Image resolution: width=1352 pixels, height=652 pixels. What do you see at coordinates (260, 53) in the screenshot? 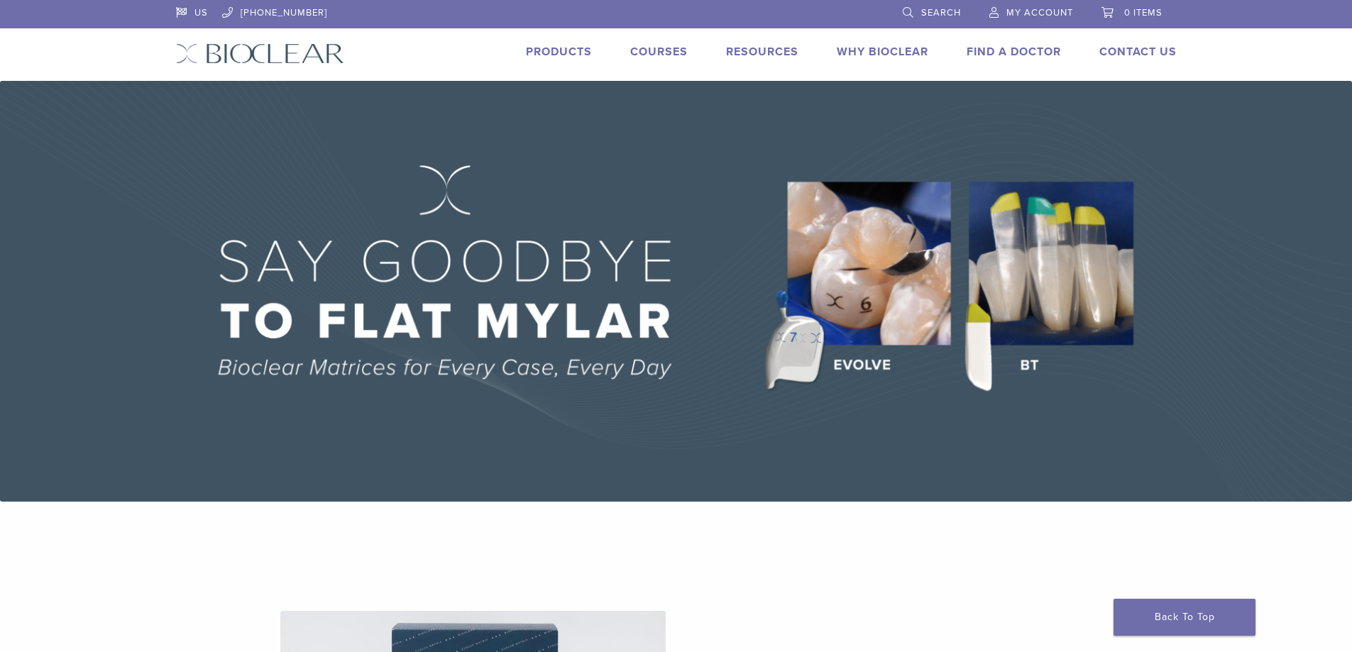
I see `img: Bioclear` at bounding box center [260, 53].